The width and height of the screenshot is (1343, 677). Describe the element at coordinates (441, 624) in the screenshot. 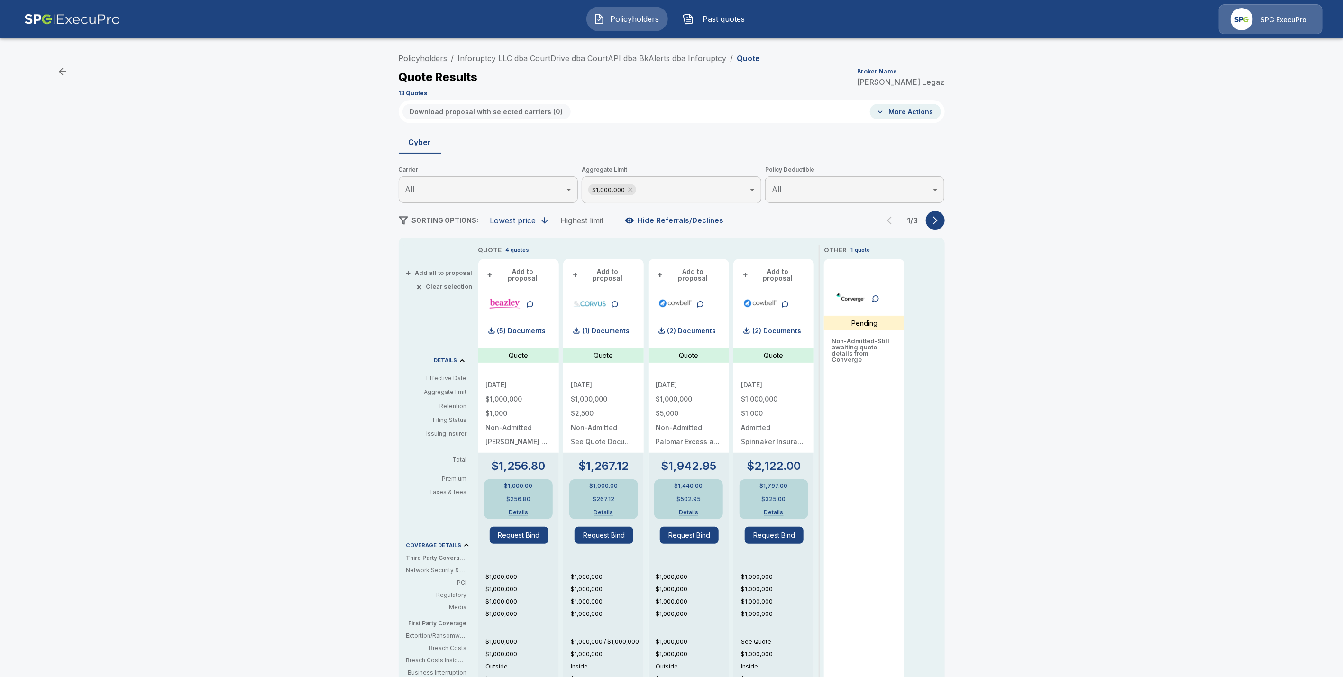

I see `p: First Party Coverage` at that location.